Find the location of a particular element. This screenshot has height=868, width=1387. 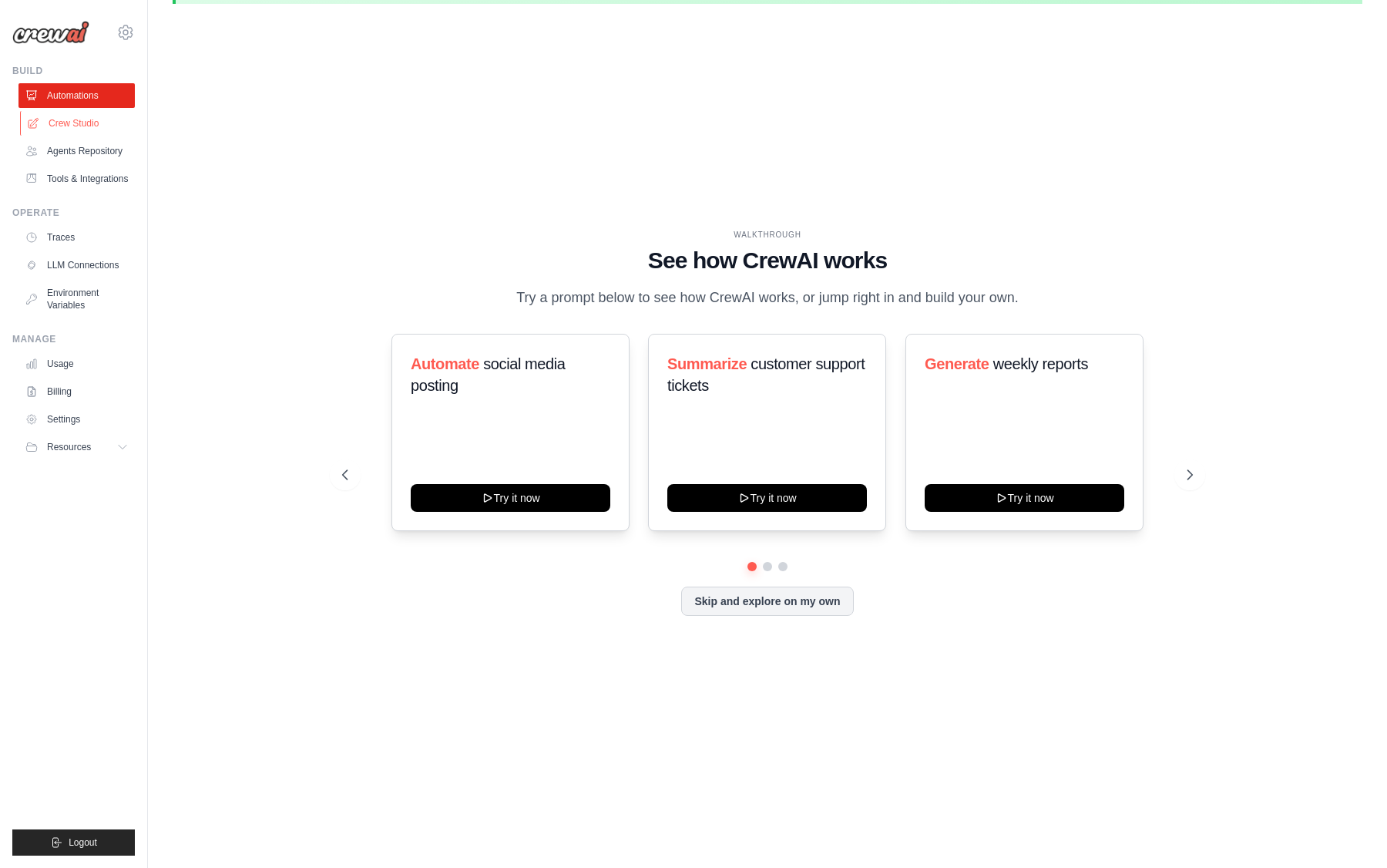

span: social media posting is located at coordinates (487, 374).